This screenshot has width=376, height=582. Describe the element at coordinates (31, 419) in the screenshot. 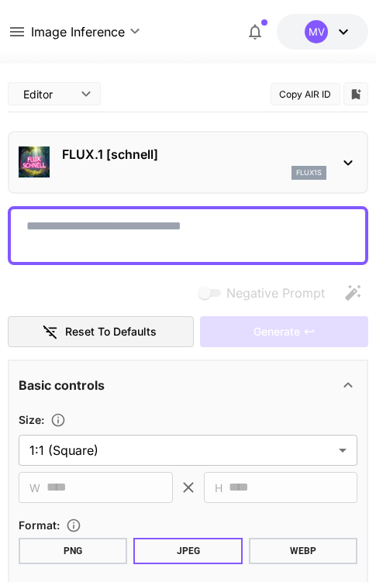

I see `span: Size :` at that location.